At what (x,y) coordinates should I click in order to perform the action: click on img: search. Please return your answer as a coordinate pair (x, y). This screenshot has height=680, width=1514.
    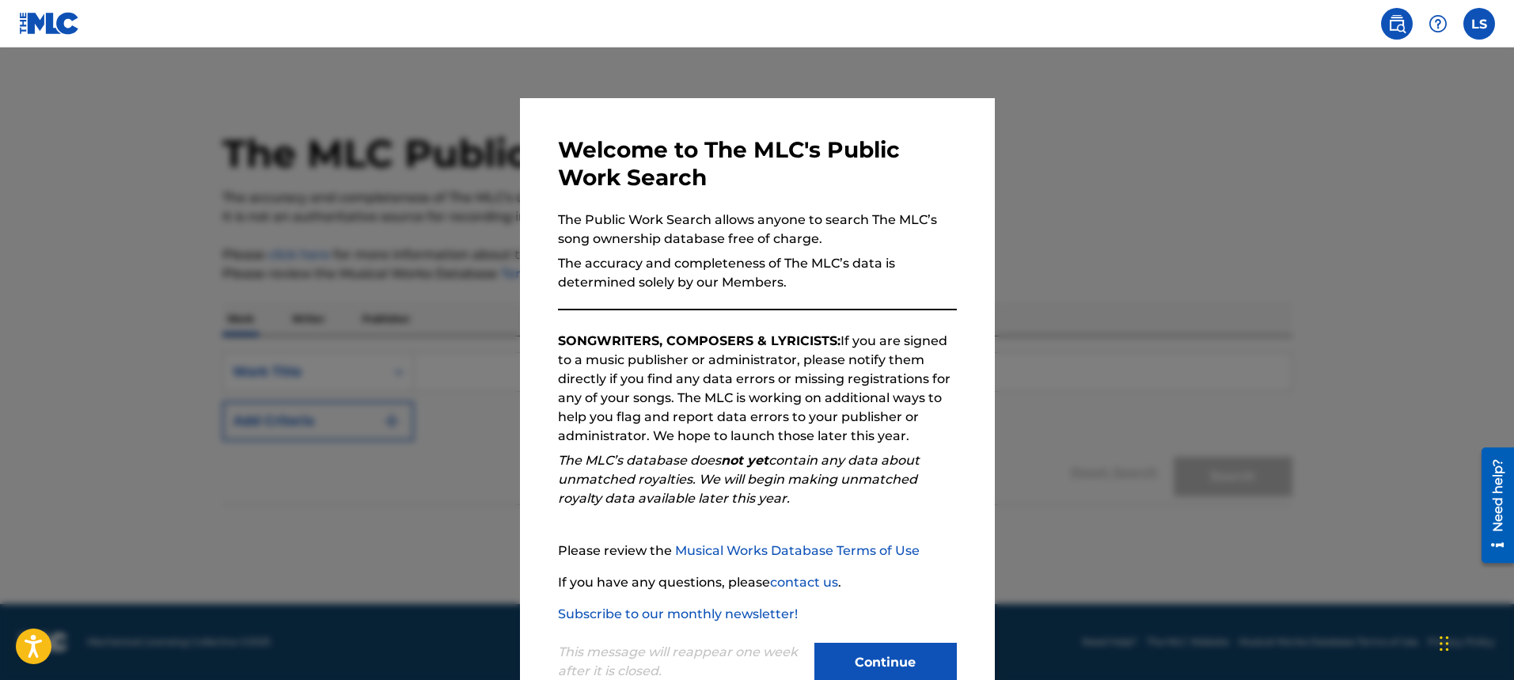
    Looking at the image, I should click on (1397, 24).